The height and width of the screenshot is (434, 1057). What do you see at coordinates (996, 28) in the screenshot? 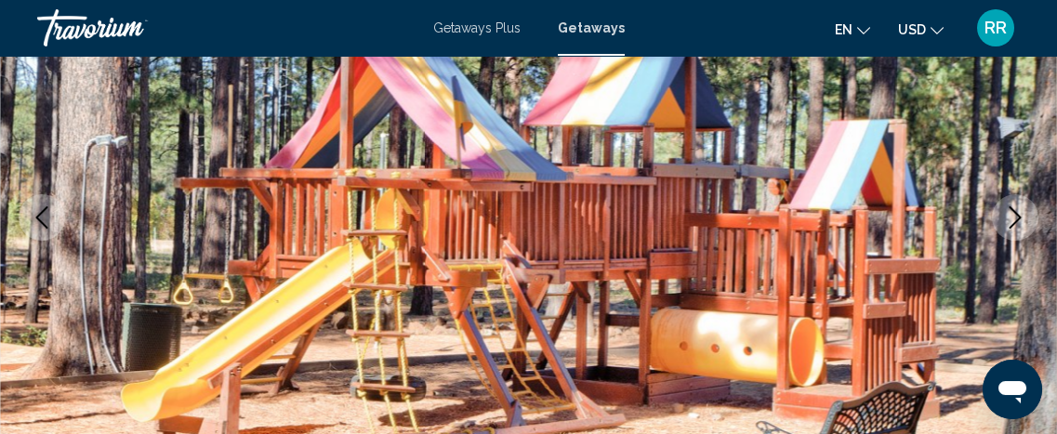
I see `span: RR` at bounding box center [996, 28].